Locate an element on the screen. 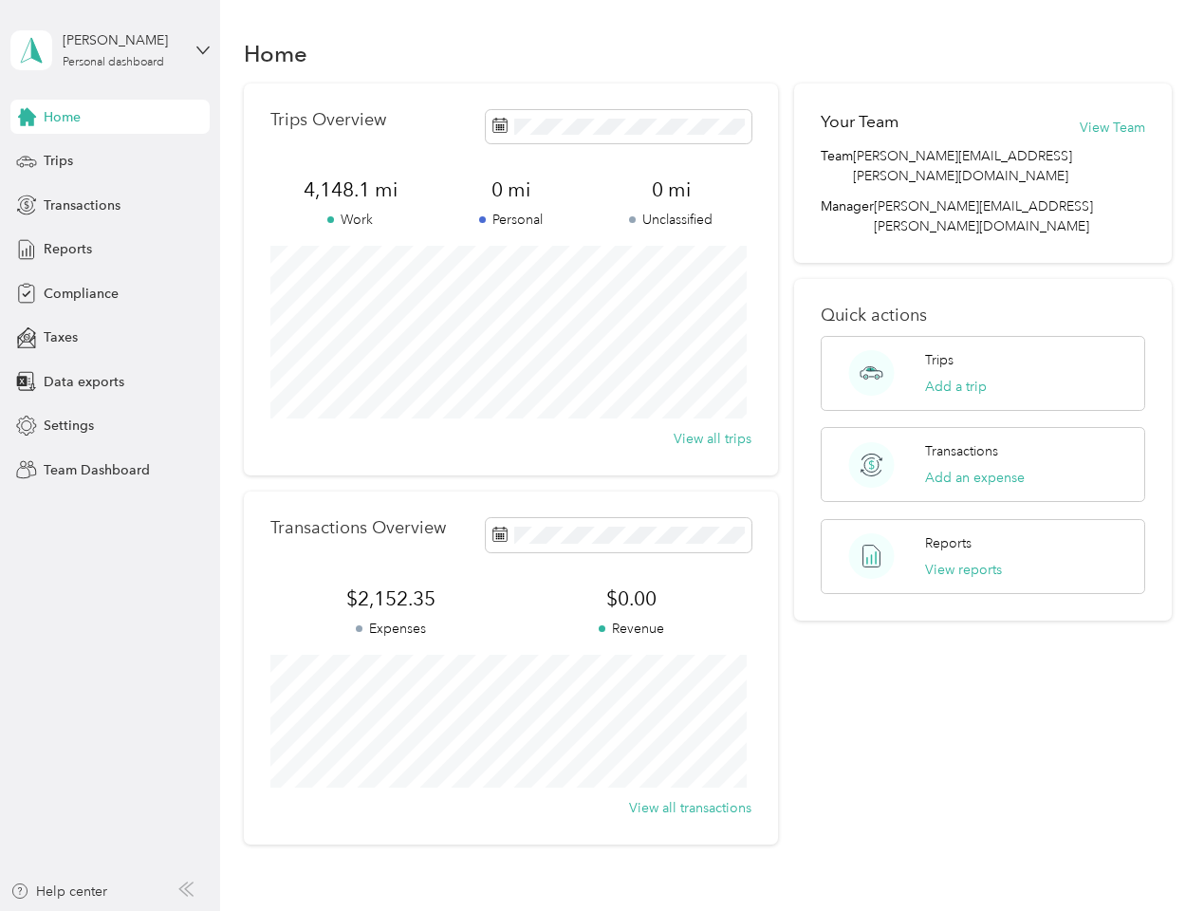 The height and width of the screenshot is (911, 1204). span: 4,148.1 mi is located at coordinates (350, 190).